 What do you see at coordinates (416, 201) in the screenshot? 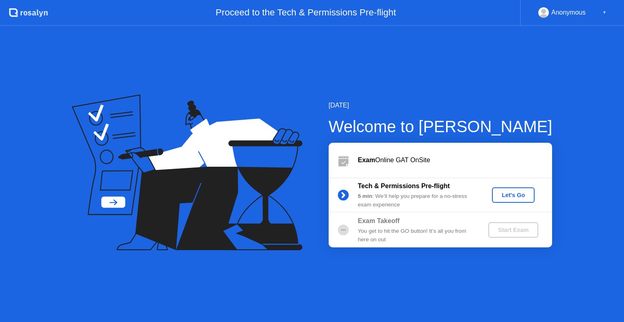
I see `div: : We’ll help you prepare for a no-stress exam experience` at bounding box center [416, 201].